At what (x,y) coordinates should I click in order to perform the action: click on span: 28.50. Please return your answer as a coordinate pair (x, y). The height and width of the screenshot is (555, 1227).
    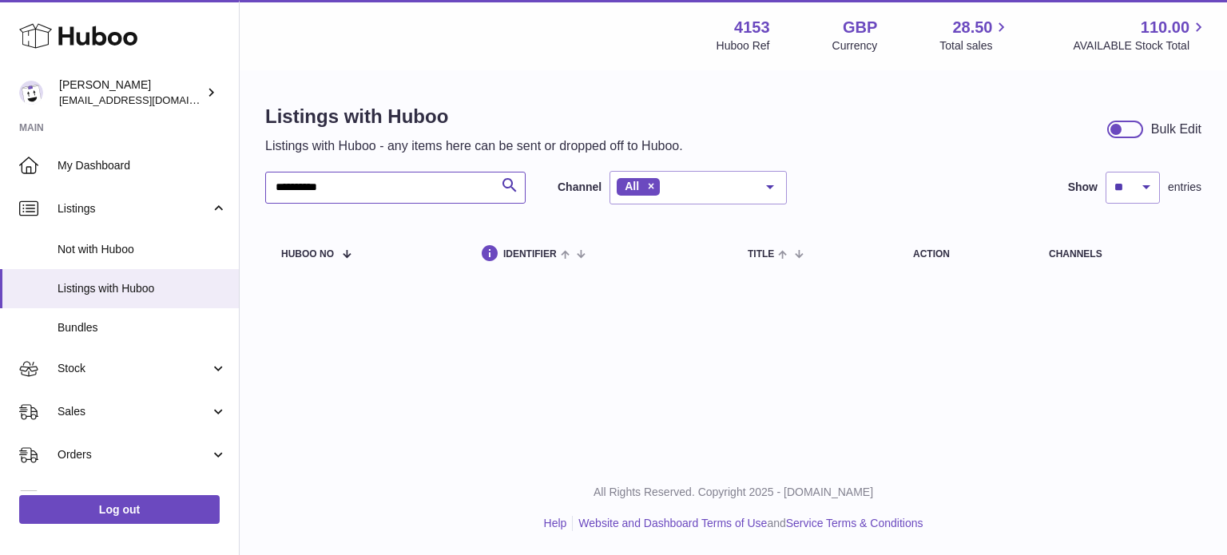
    Looking at the image, I should click on (972, 27).